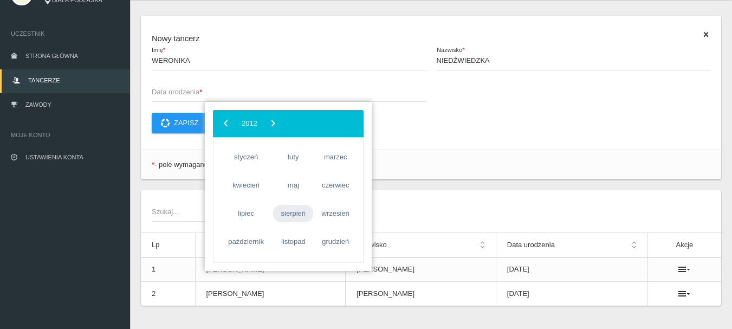 The image size is (732, 329). What do you see at coordinates (65, 135) in the screenshot?
I see `span: Moje konto` at bounding box center [65, 135].